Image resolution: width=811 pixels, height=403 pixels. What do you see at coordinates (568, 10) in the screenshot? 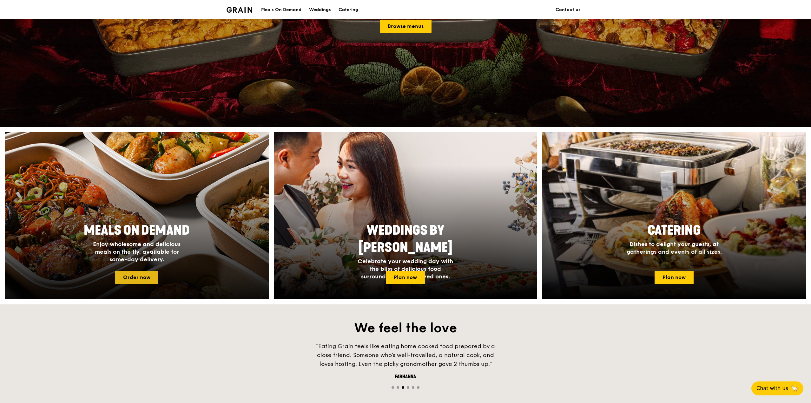
I see `a: Contact us` at bounding box center [568, 10].